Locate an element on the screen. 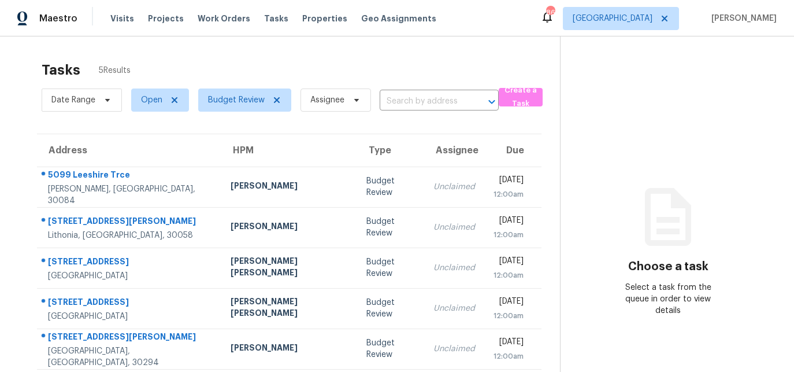 The image size is (794, 372). div: 86 is located at coordinates (550, 13).